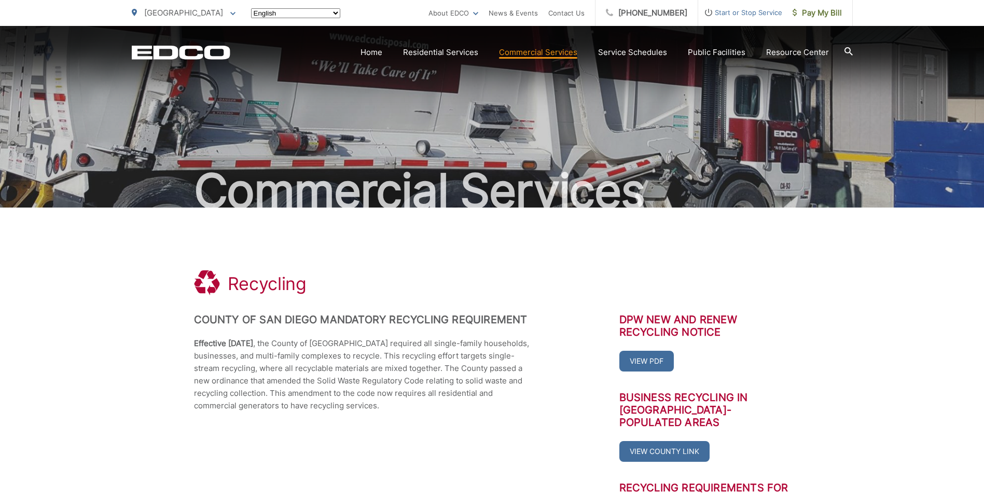 The image size is (984, 495). Describe the element at coordinates (440, 52) in the screenshot. I see `a: Residential Services` at that location.